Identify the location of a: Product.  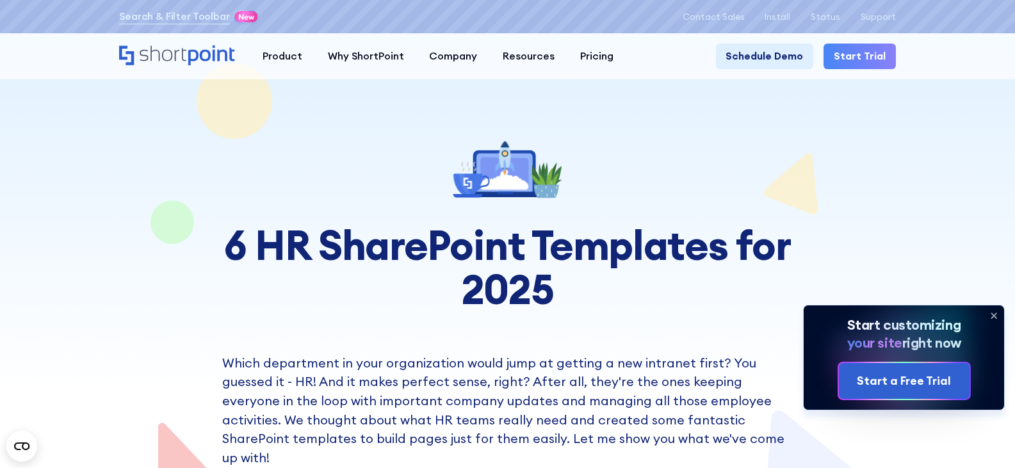
(282, 56).